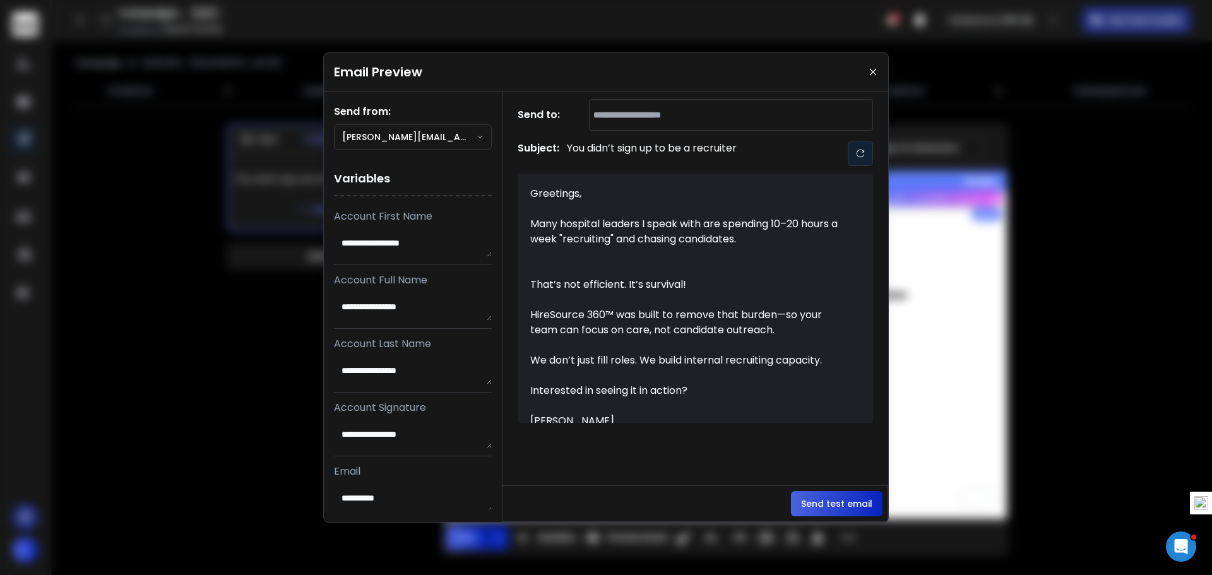  Describe the element at coordinates (413, 472) in the screenshot. I see `p: Email` at that location.